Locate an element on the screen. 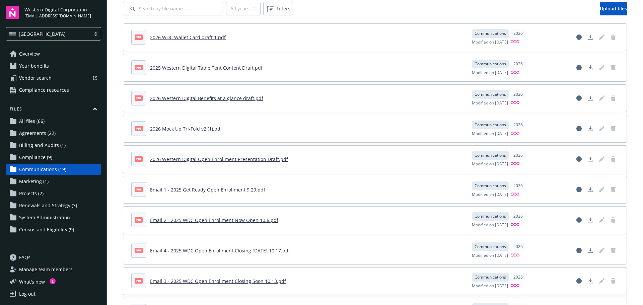 The width and height of the screenshot is (643, 305). a: 2025 Western Digital Table Tent Content Draft.pdf is located at coordinates (206, 68).